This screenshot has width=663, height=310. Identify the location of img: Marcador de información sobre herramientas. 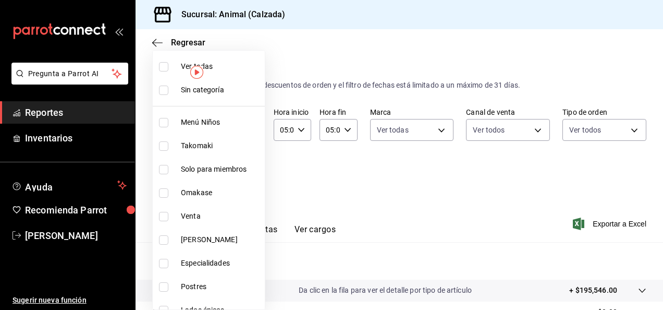
(196, 72).